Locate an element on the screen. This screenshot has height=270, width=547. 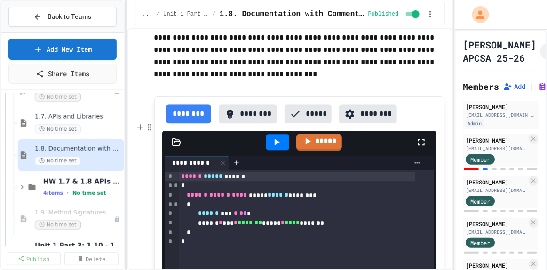
div: Unpublished is located at coordinates (117, 219).